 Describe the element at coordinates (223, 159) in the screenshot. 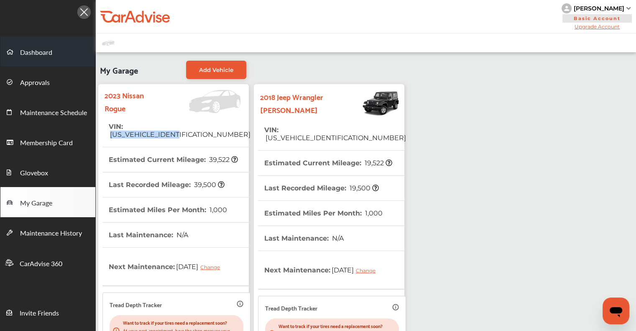

I see `span: 39,522` at that location.